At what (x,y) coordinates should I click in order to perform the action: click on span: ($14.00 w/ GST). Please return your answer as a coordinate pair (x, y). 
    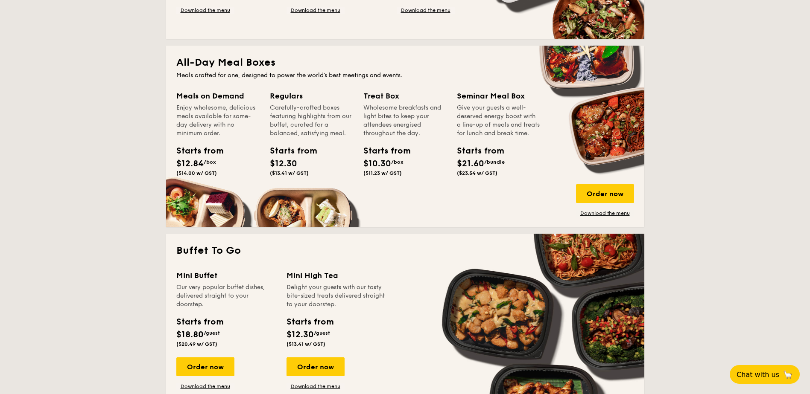
    Looking at the image, I should click on (196, 173).